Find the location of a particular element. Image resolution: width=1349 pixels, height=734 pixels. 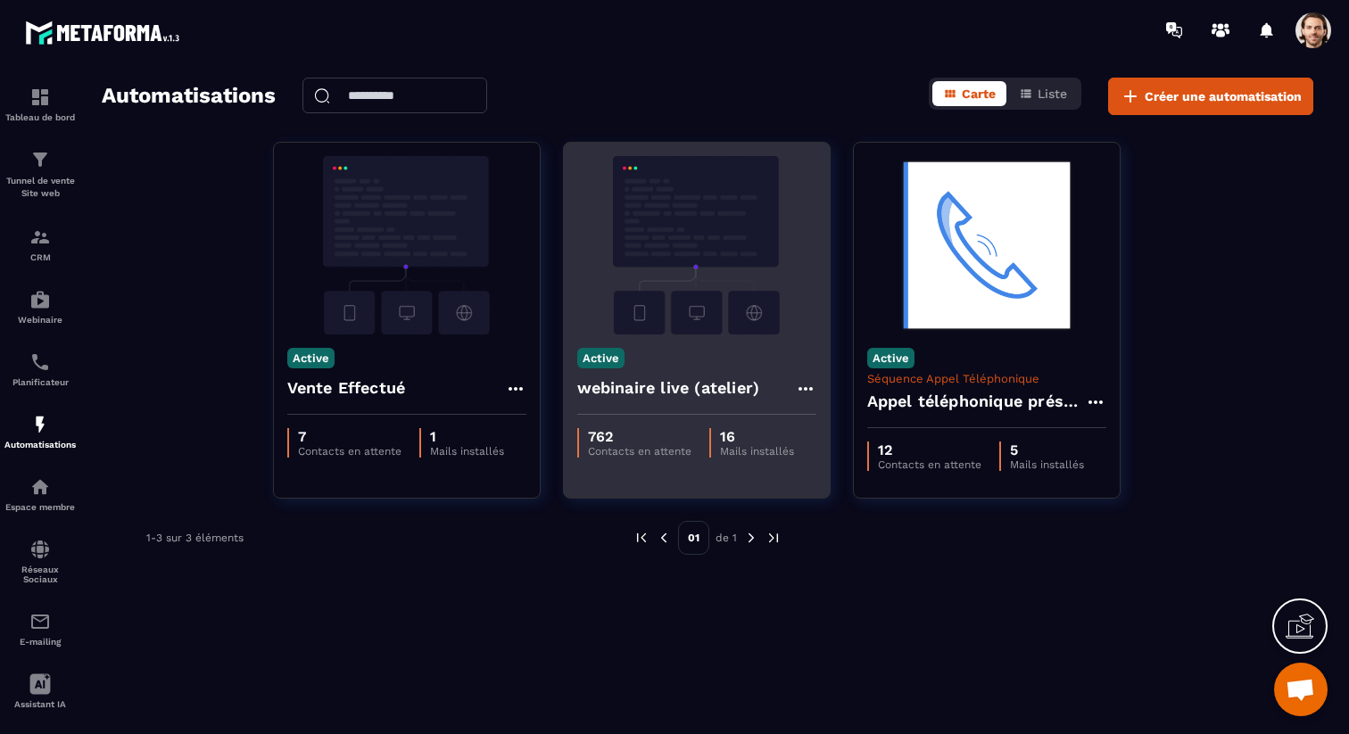

a: social-networksocial-networkRéseaux Sociaux is located at coordinates (40, 561).